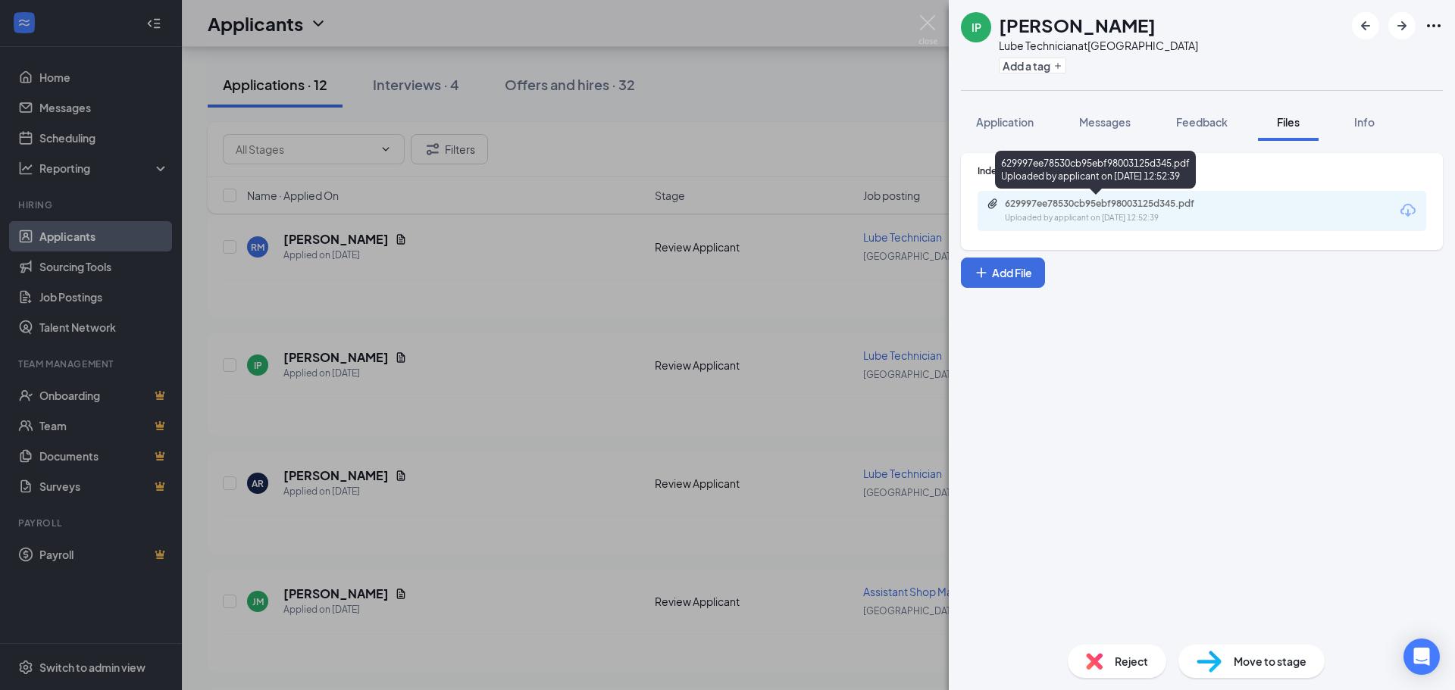 Image resolution: width=1455 pixels, height=690 pixels. Describe the element at coordinates (1105, 122) in the screenshot. I see `span: Messages` at that location.